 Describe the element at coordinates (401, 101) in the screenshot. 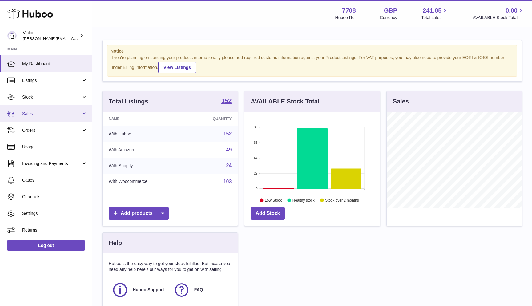

I see `h3: Sales` at that location.